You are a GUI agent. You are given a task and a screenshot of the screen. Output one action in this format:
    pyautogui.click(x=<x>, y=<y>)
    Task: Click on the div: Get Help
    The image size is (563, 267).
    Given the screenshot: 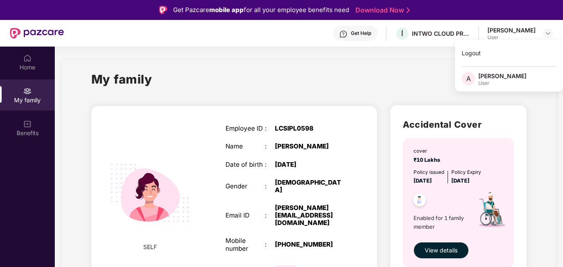 What is the action you would take?
    pyautogui.click(x=361, y=33)
    